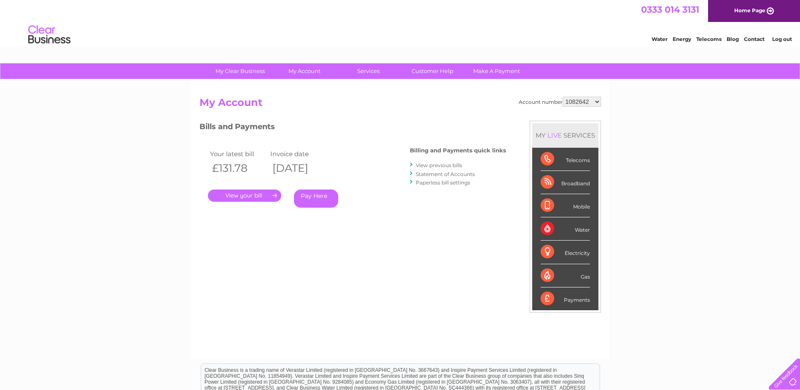 The width and height of the screenshot is (800, 390). Describe the element at coordinates (782, 39) in the screenshot. I see `a: Log out` at that location.